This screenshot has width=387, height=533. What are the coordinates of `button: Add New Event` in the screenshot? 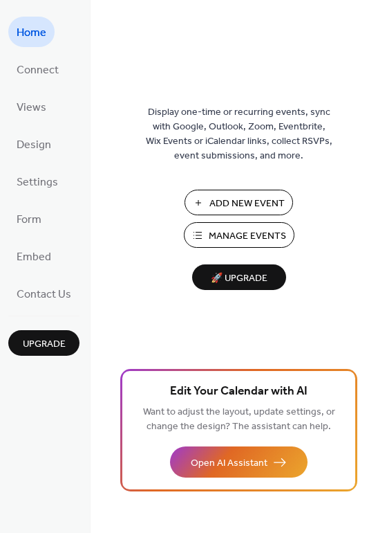 It's located at (239, 202).